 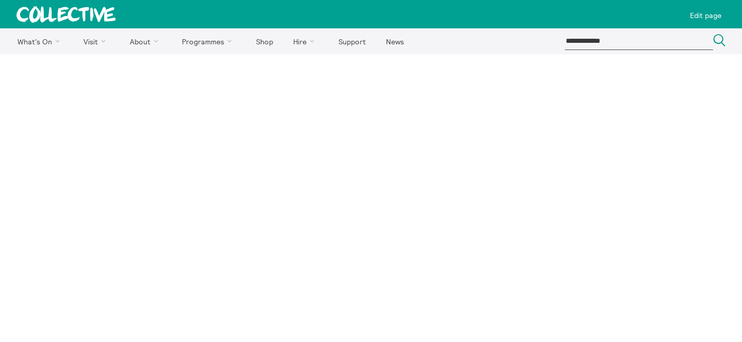 What do you see at coordinates (97, 41) in the screenshot?
I see `a: Visit` at bounding box center [97, 41].